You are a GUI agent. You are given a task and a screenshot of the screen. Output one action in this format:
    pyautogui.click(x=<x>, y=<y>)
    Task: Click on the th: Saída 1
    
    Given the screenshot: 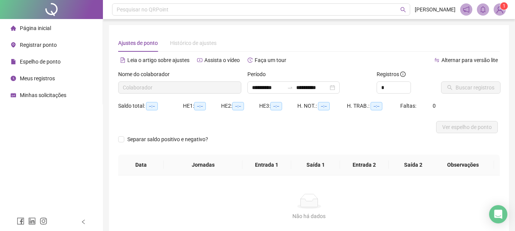 What is the action you would take?
    pyautogui.click(x=316, y=165)
    